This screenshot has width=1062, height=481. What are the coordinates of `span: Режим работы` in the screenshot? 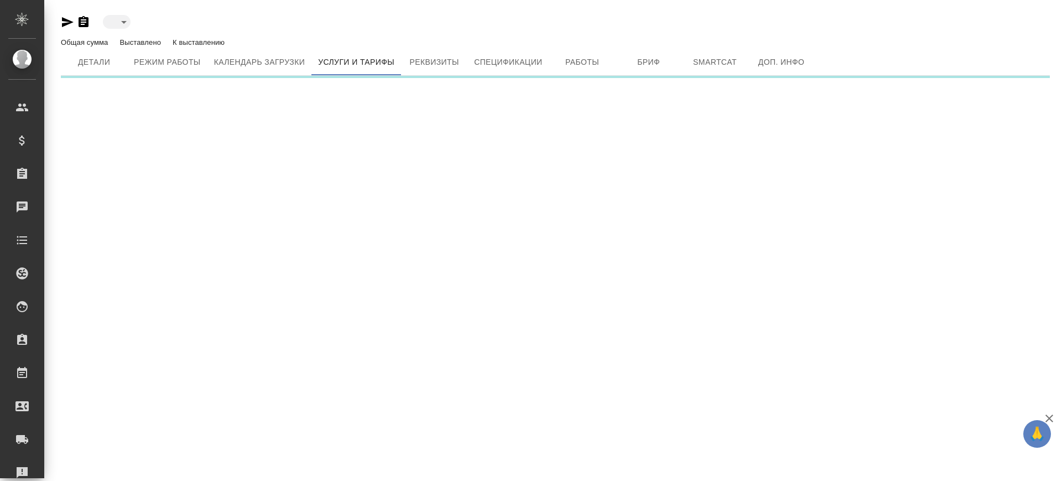 It's located at (167, 62).